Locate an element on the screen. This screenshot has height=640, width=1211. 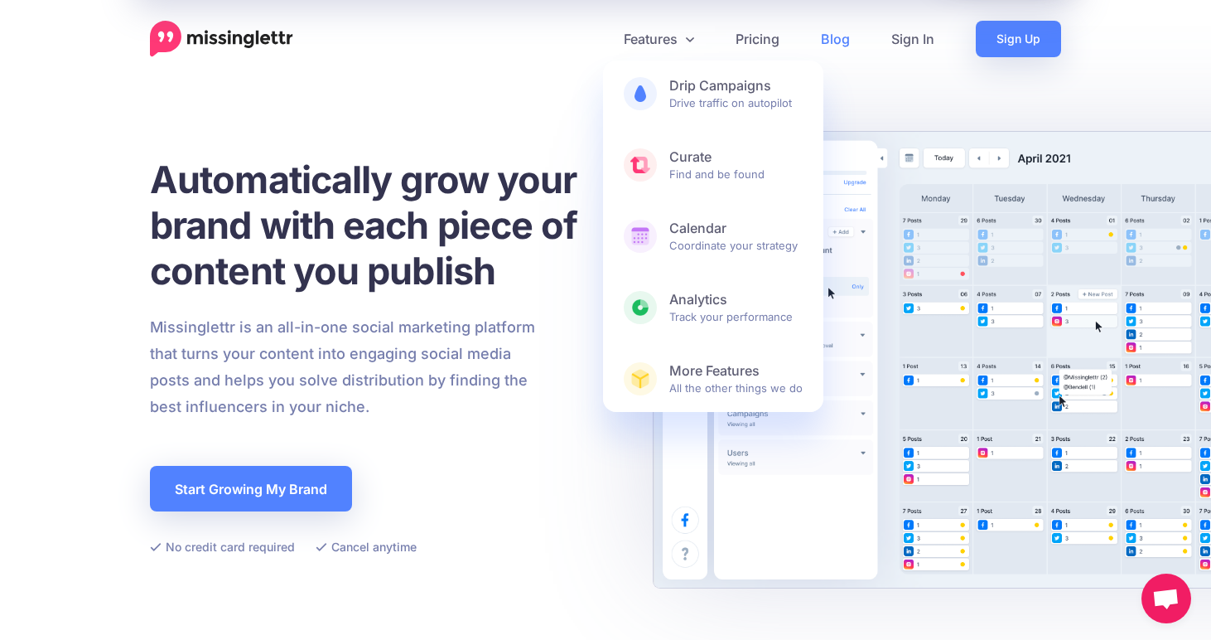
div: Features is located at coordinates (713, 236).